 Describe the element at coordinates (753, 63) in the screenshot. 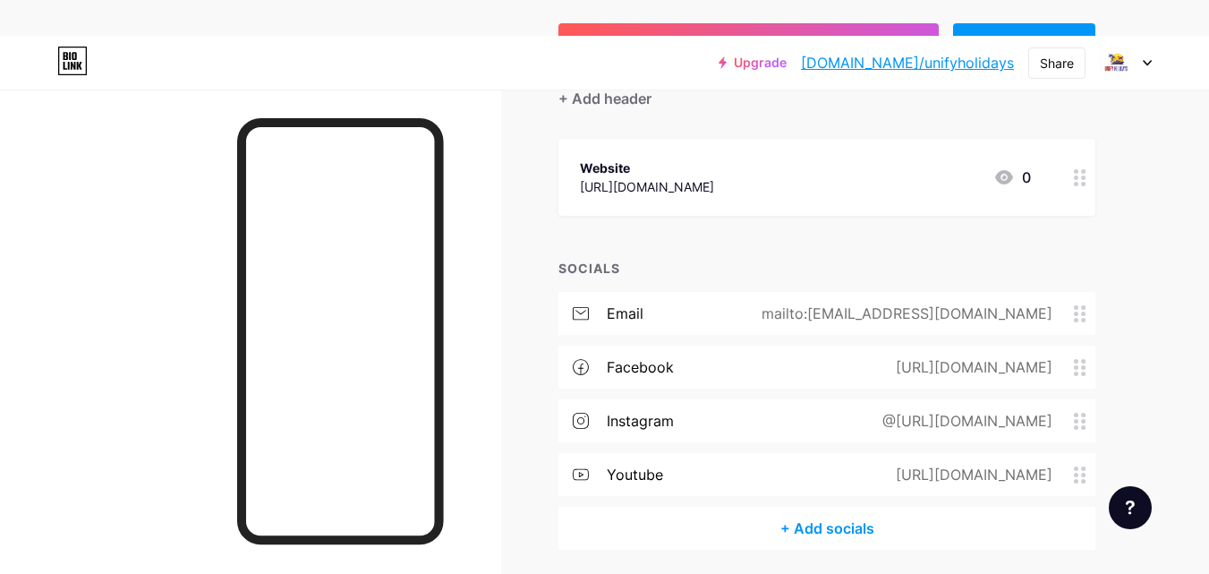

I see `a: Upgrade` at that location.